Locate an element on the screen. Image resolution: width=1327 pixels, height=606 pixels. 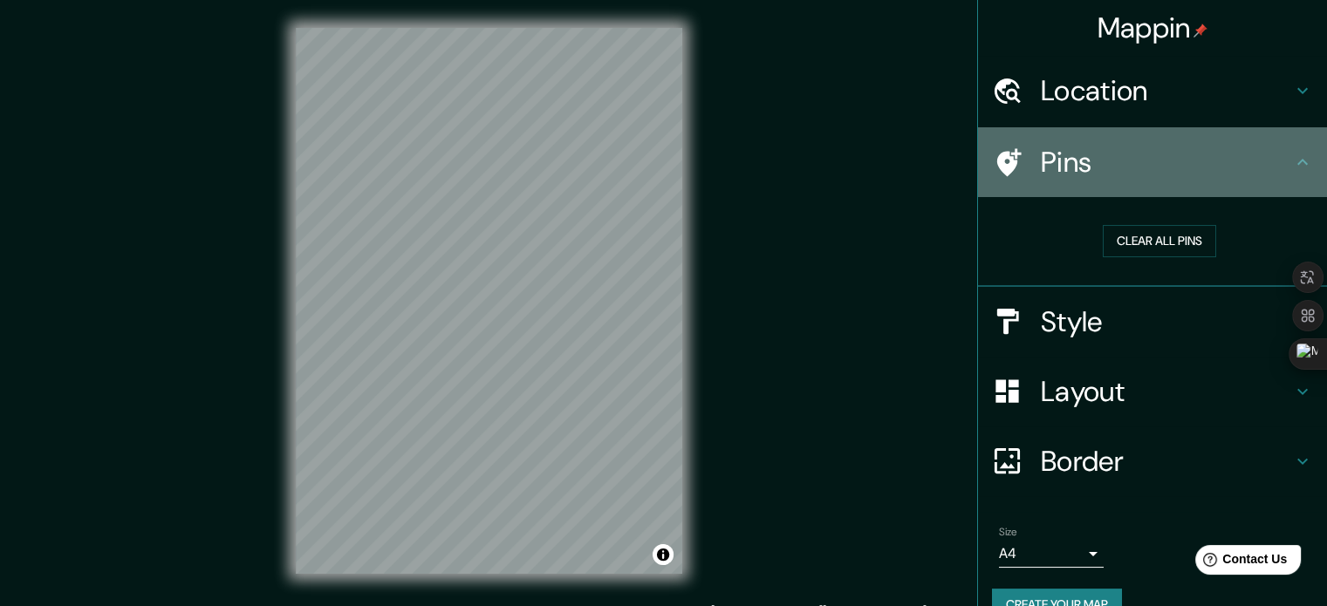
h4: Mappin is located at coordinates (1152, 28).